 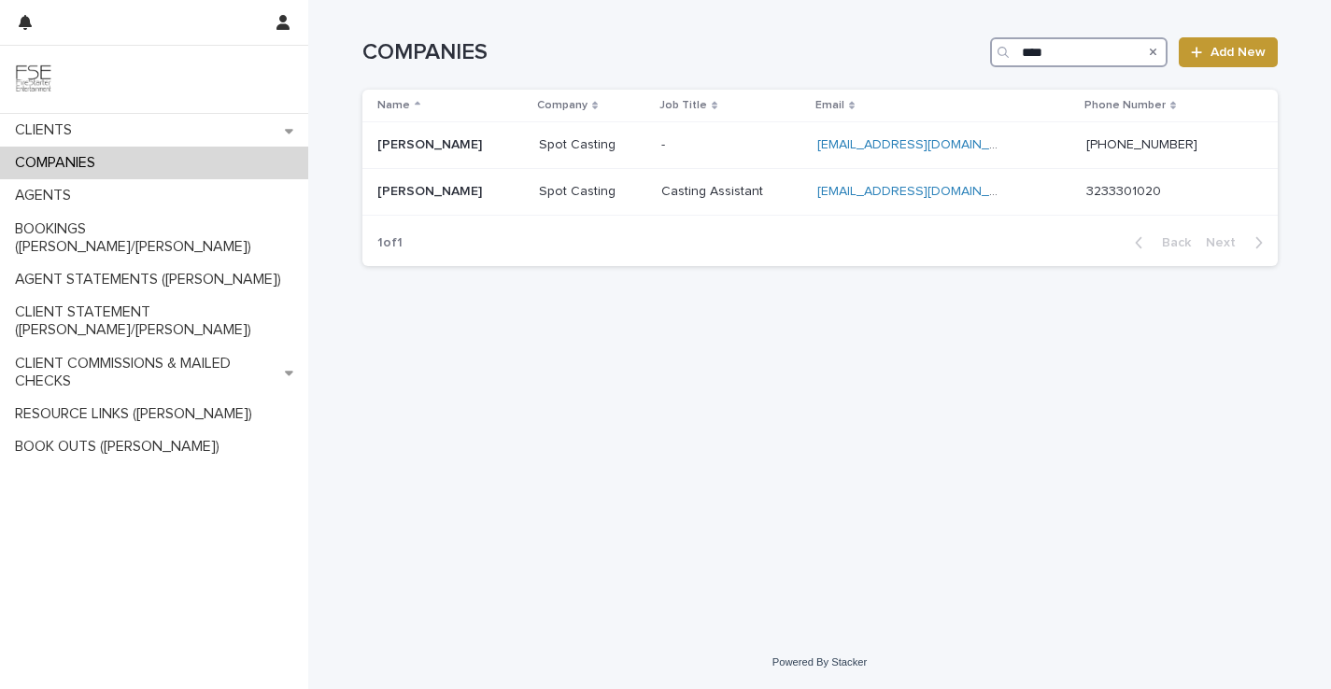 What do you see at coordinates (1227, 52) in the screenshot?
I see `a: Add New` at bounding box center [1227, 52].